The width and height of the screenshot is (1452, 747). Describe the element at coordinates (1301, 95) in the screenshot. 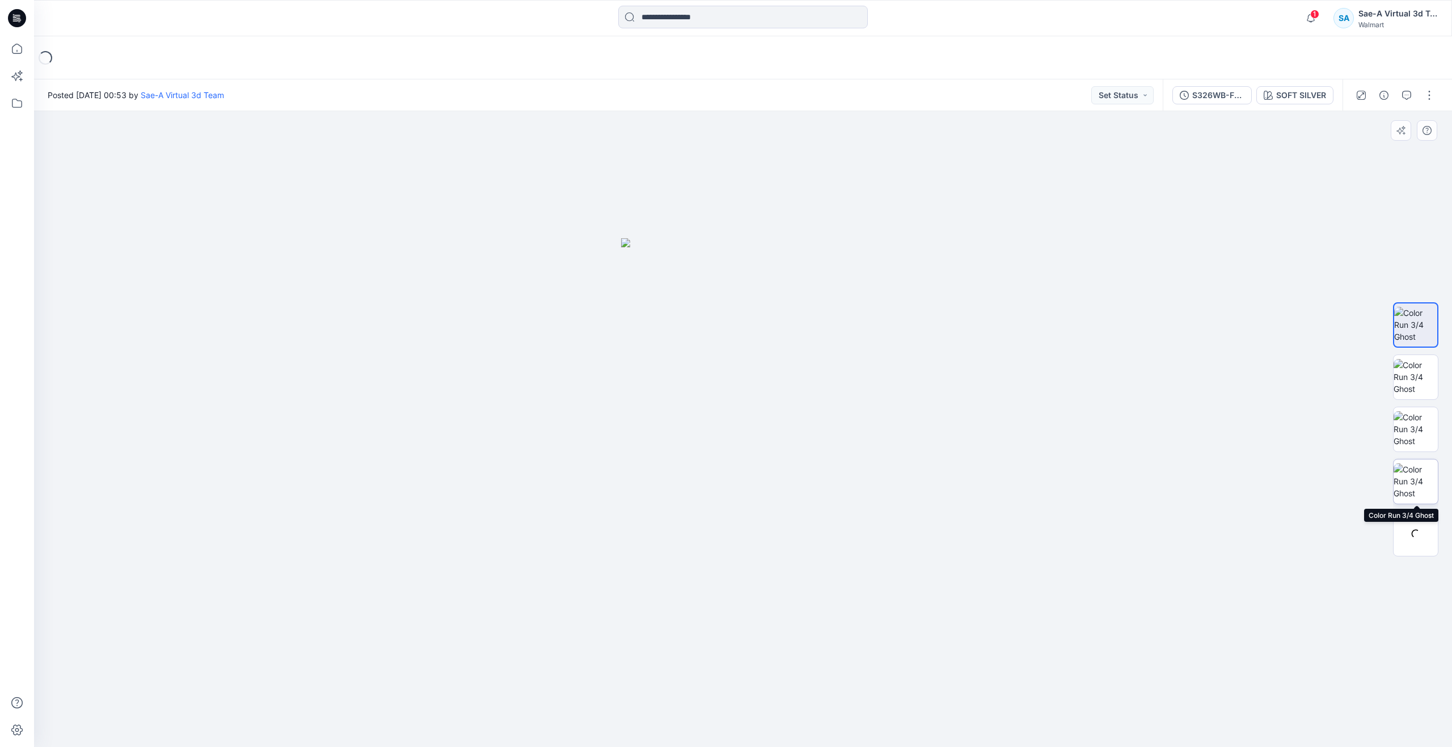

I see `div: SOFT SILVER` at that location.